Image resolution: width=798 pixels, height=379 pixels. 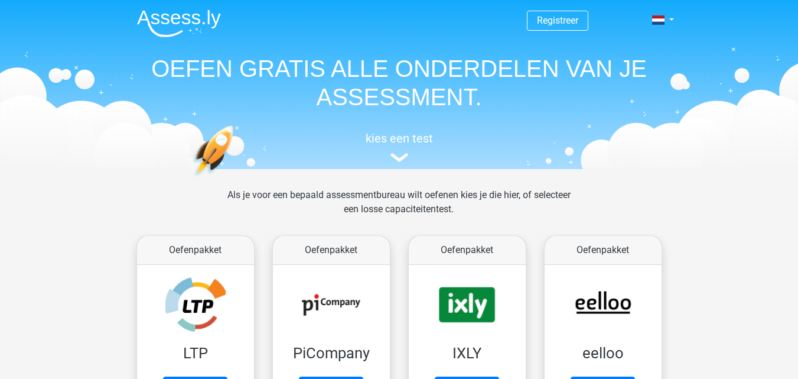 I want to click on div: Als je voor een bepaald assessmentbureau wilt oefenen kies je die hier, of selecteer een losse ca..., so click(x=399, y=209).